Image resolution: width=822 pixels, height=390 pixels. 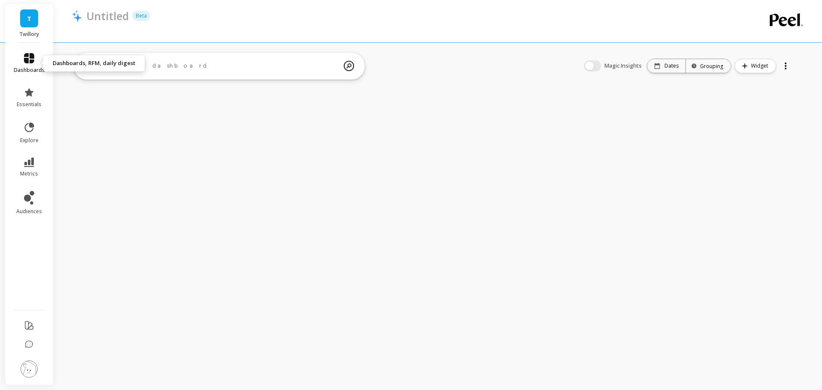 What do you see at coordinates (29, 34) in the screenshot?
I see `p: Twillory` at bounding box center [29, 34].